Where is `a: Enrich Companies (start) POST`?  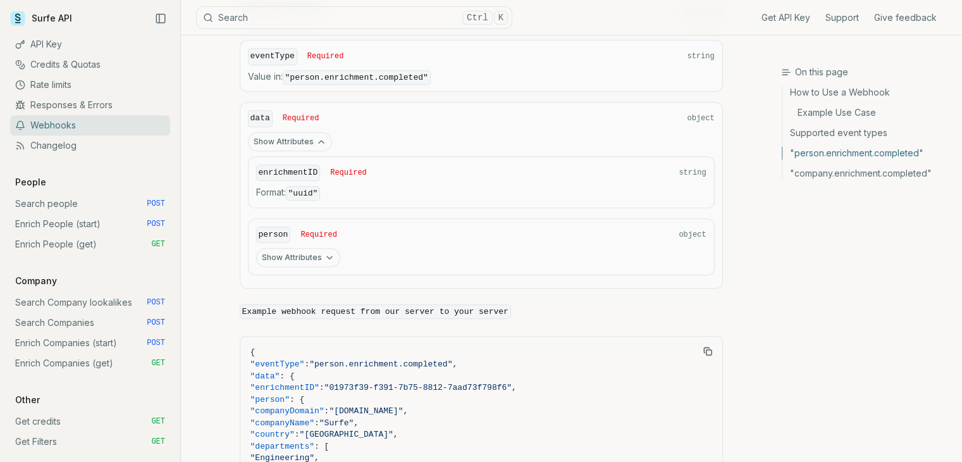 a: Enrich Companies (start) POST is located at coordinates (90, 343).